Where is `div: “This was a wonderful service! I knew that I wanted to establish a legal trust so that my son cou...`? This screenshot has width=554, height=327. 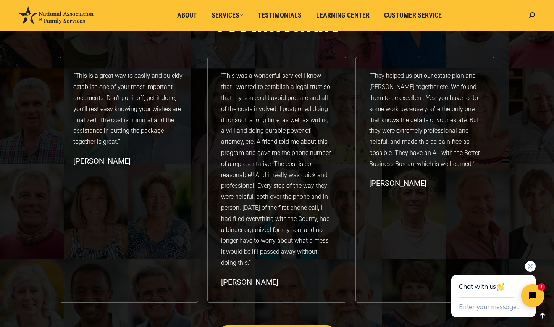 div: “This was a wonderful service! I knew that I wanted to establish a legal trust so that my son cou... is located at coordinates (277, 169).